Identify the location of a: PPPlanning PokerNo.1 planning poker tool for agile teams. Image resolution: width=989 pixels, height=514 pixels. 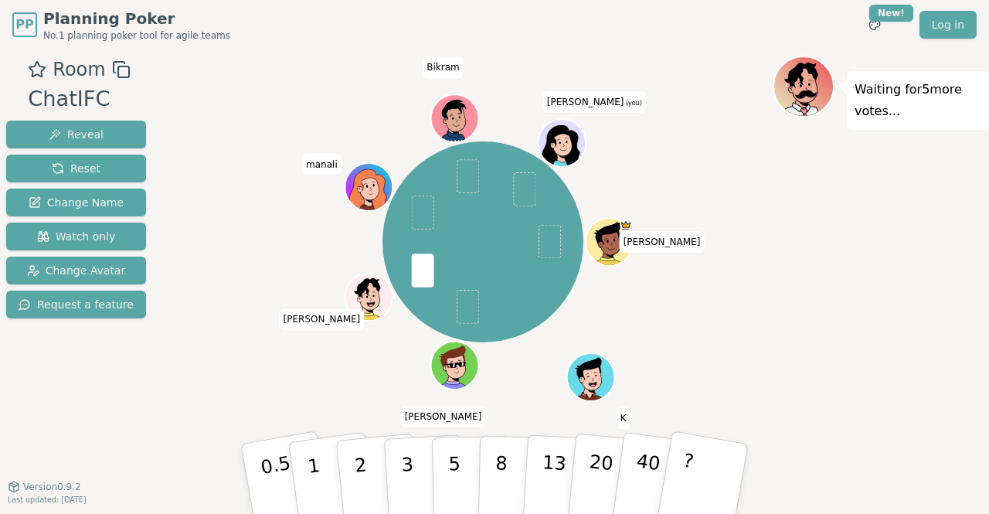
(121, 25).